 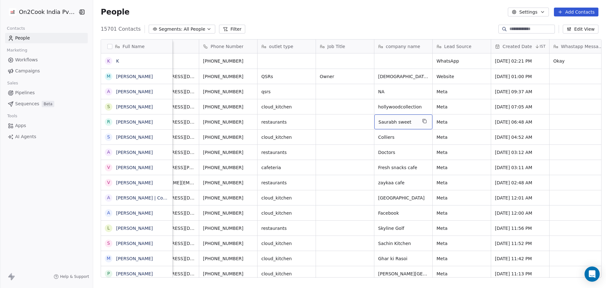 I want to click on span: Marketing, so click(x=17, y=50).